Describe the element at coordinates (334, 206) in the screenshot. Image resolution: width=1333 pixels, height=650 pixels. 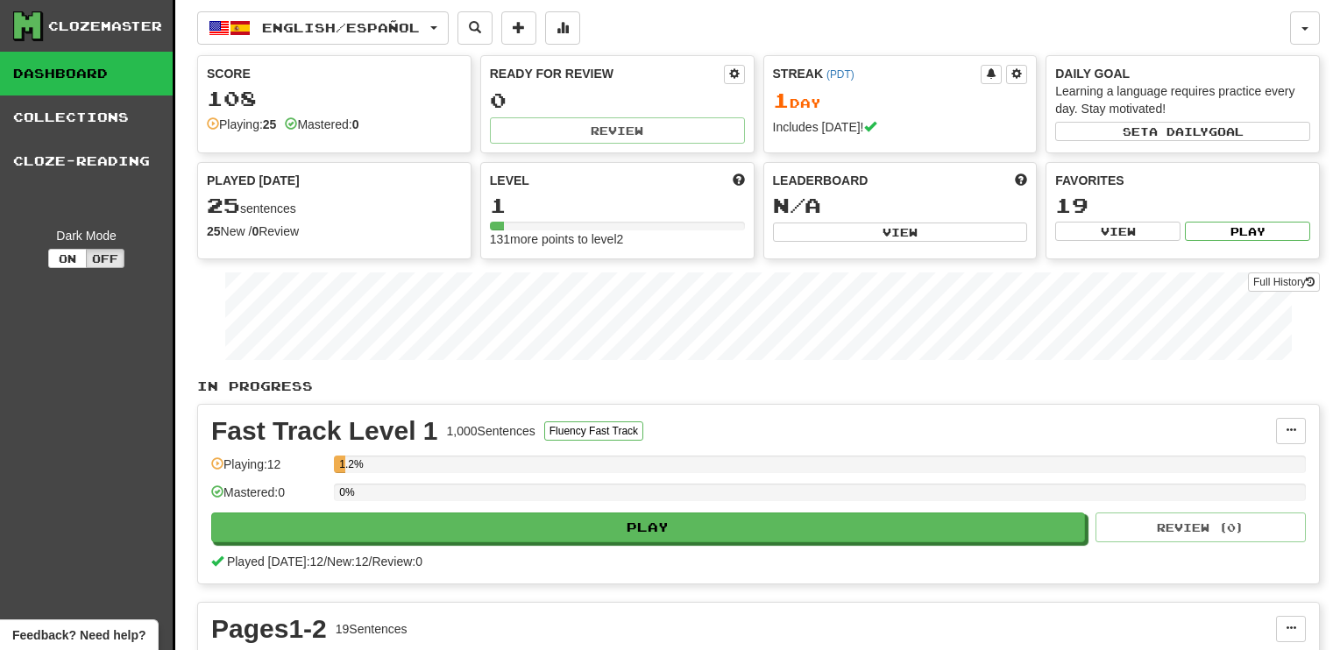
I see `div: sentences` at that location.